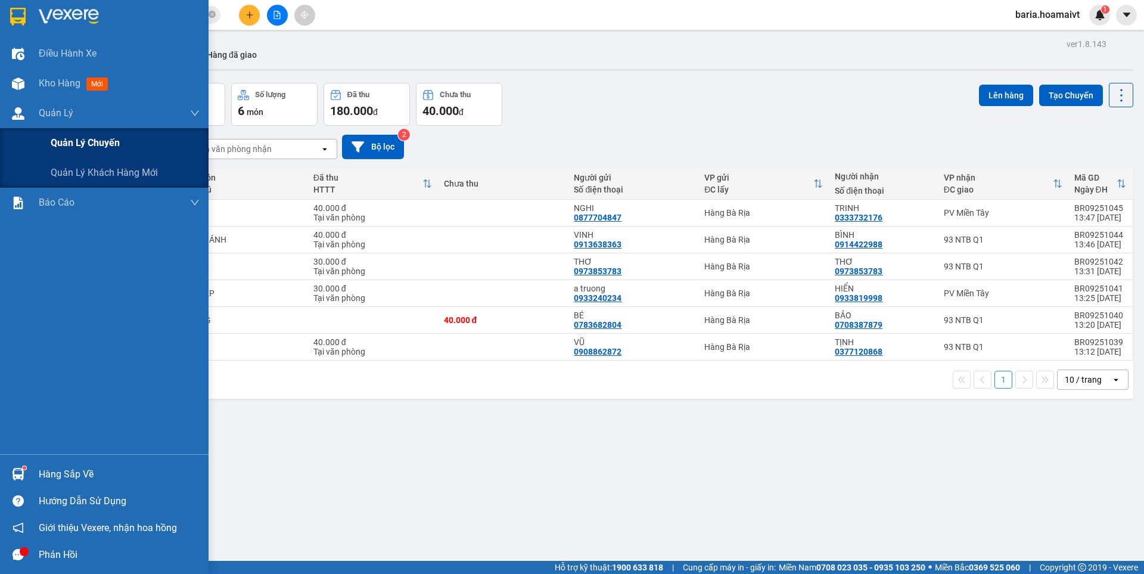  Describe the element at coordinates (1101, 208) in the screenshot. I see `div: BR09251045` at that location.